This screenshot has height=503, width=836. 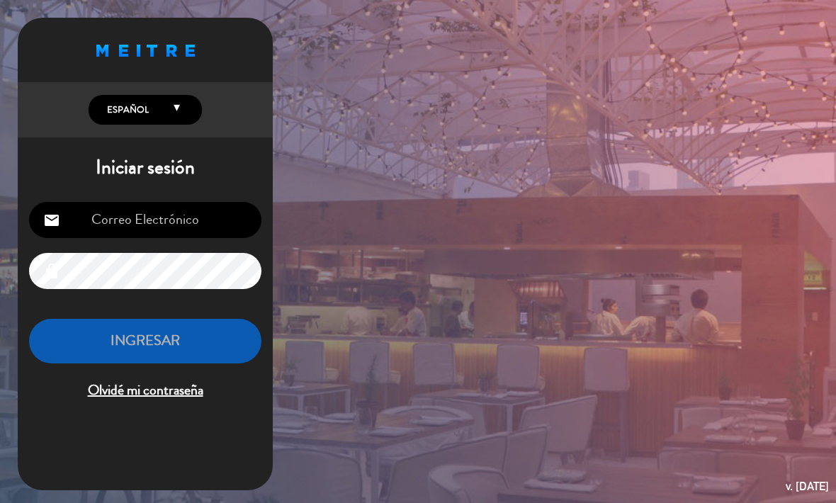 I want to click on span: Español, so click(x=126, y=110).